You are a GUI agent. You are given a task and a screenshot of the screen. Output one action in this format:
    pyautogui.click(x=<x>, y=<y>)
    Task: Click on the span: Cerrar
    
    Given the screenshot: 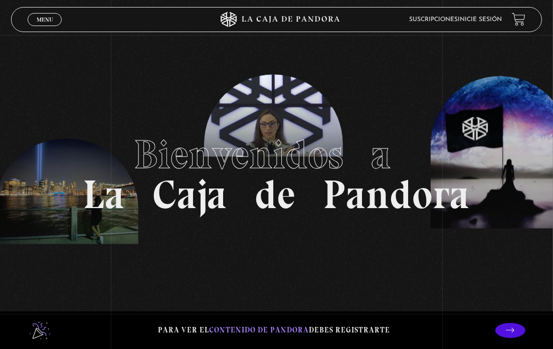 What is the action you would take?
    pyautogui.click(x=45, y=29)
    